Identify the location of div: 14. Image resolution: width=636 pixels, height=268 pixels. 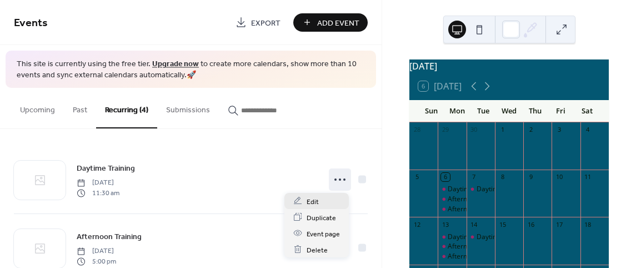
(474, 224).